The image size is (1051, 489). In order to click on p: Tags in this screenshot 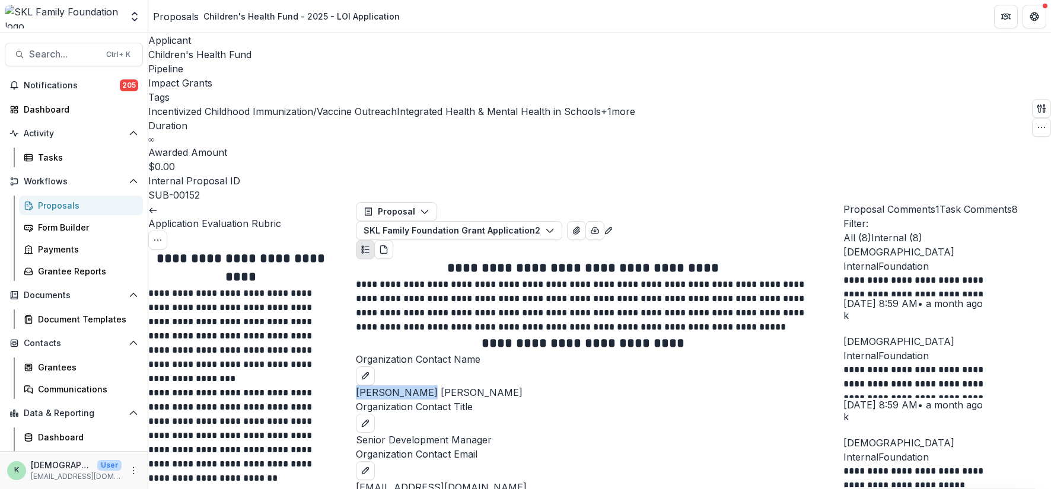, I will do `click(391, 97)`.